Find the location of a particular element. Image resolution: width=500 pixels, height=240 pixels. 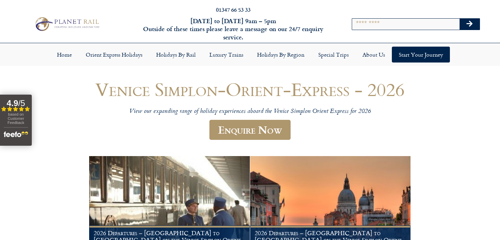

h1: Venice Simplon-Orient-Express - 2026 is located at coordinates (250, 89).